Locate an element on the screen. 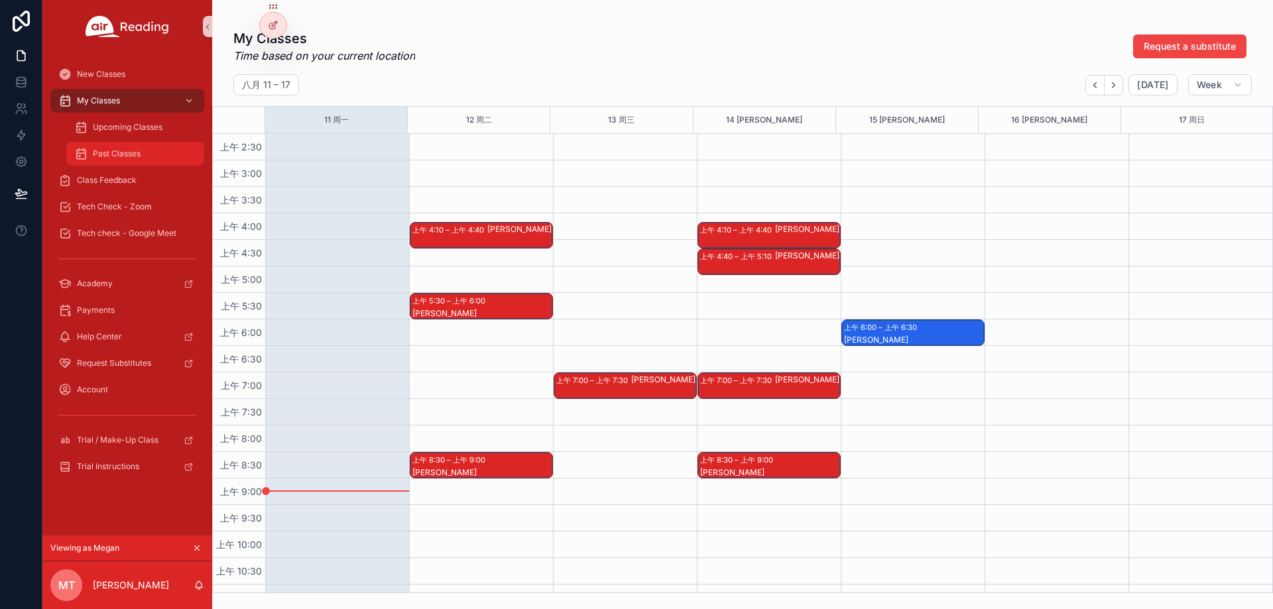 The height and width of the screenshot is (609, 1273). span: 上午 10:00 is located at coordinates (239, 544).